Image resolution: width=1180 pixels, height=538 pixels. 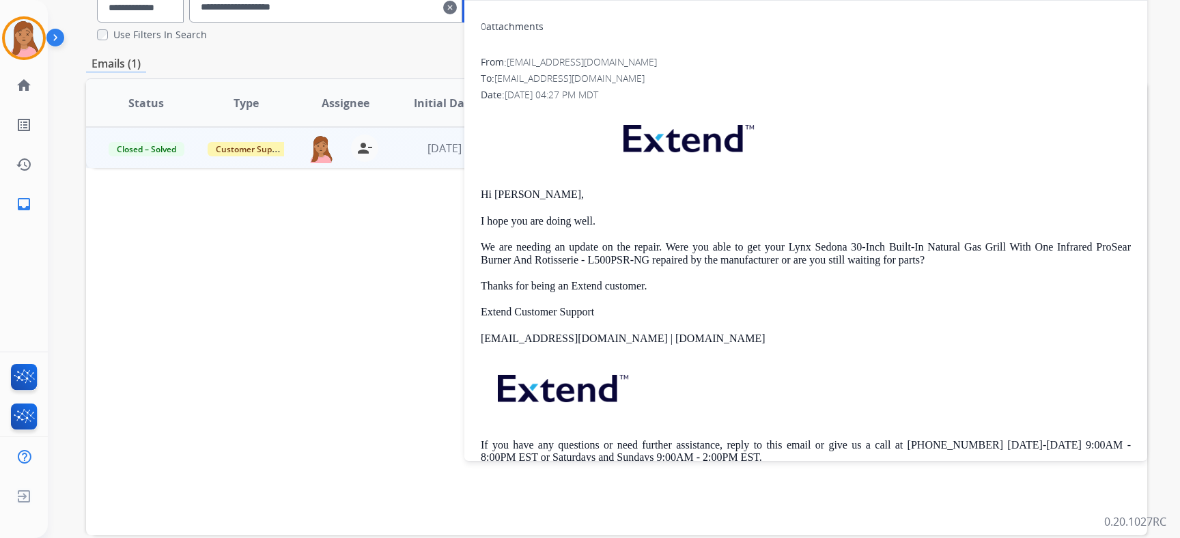 I want to click on p: Emails (1), so click(x=116, y=64).